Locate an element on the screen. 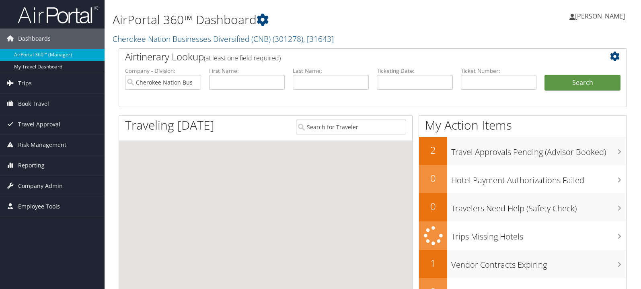 This screenshot has height=289, width=641. span: Travel Approval is located at coordinates (39, 124).